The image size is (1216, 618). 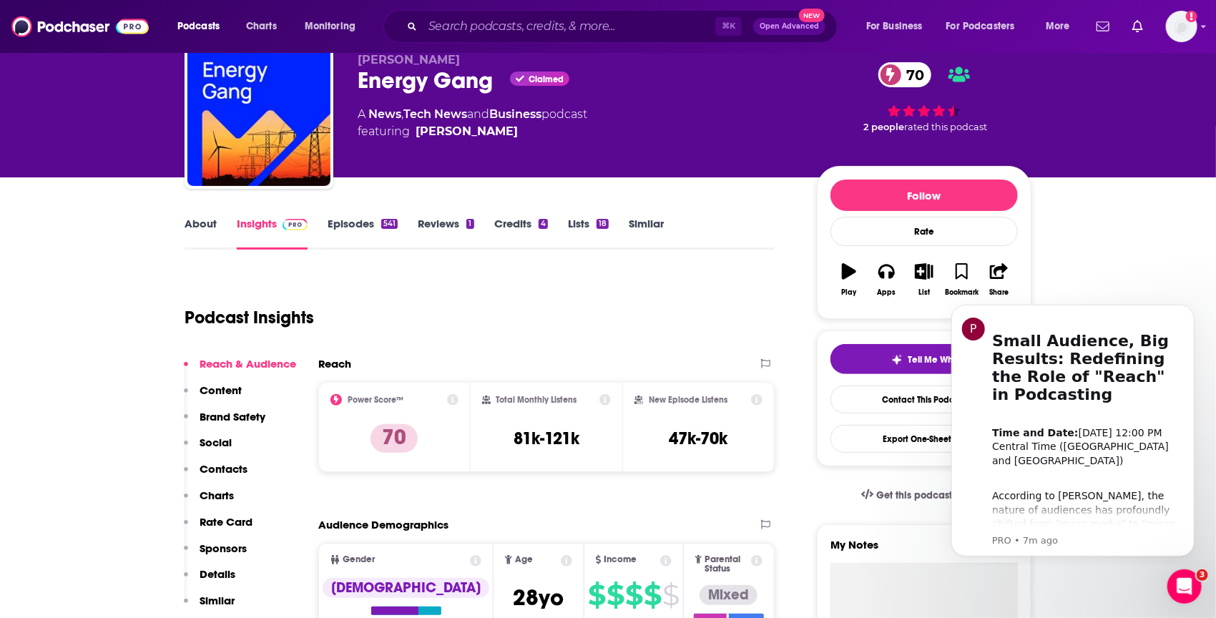 What do you see at coordinates (215, 442) in the screenshot?
I see `p: Social` at bounding box center [215, 442].